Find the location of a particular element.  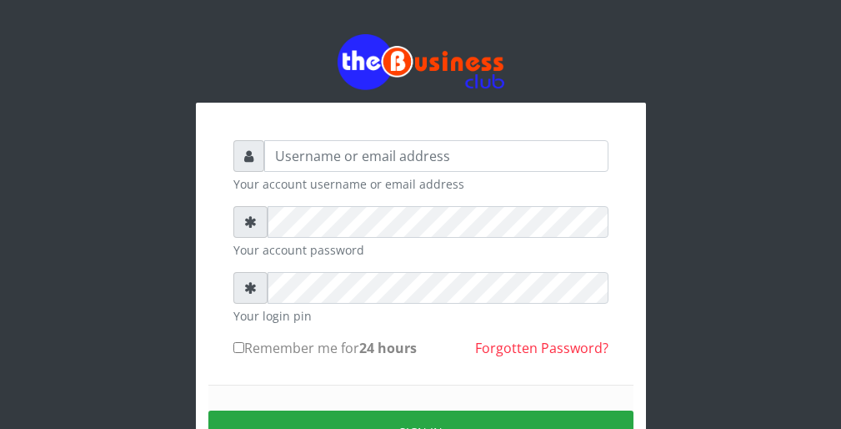

input: Remember me for24 hours is located at coordinates (238, 347).